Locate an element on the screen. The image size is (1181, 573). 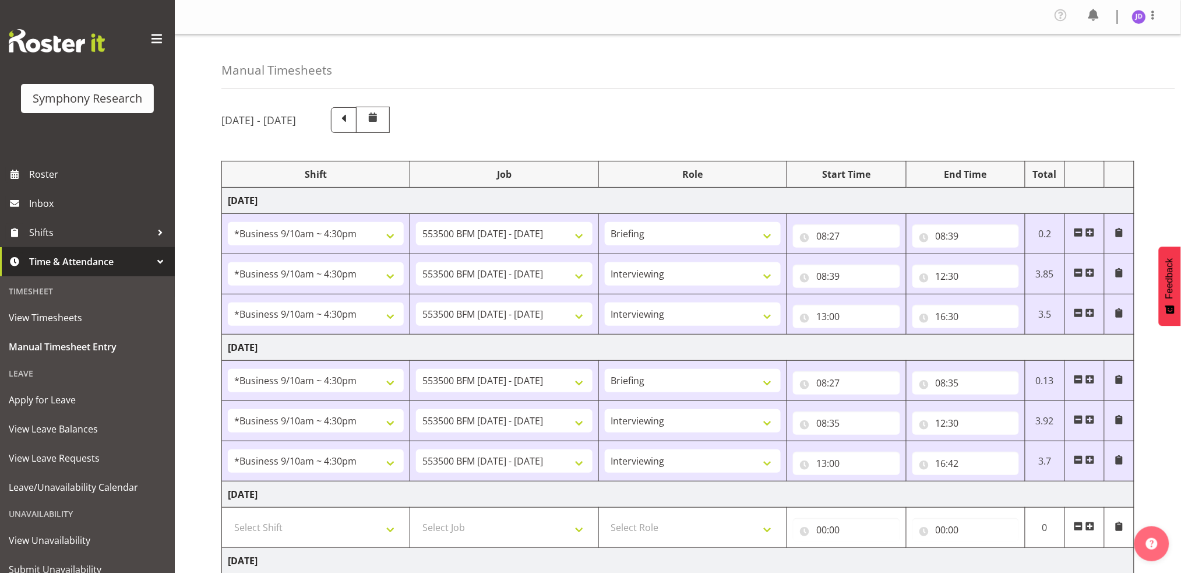
span: View Timesheets is located at coordinates (87, 318).